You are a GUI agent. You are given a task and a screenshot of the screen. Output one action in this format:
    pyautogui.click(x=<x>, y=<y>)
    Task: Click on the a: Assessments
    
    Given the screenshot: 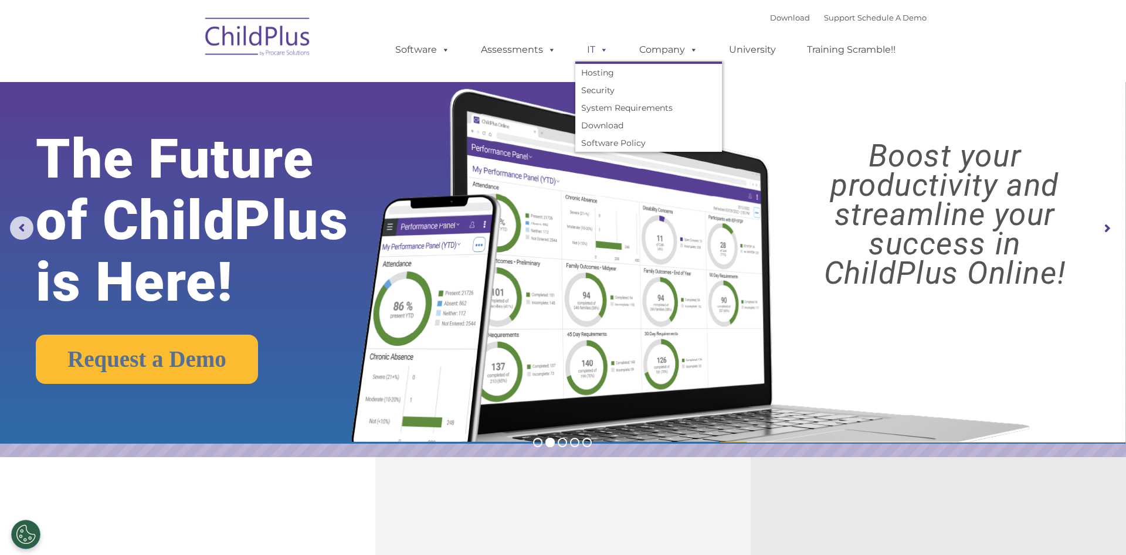 What is the action you would take?
    pyautogui.click(x=518, y=50)
    